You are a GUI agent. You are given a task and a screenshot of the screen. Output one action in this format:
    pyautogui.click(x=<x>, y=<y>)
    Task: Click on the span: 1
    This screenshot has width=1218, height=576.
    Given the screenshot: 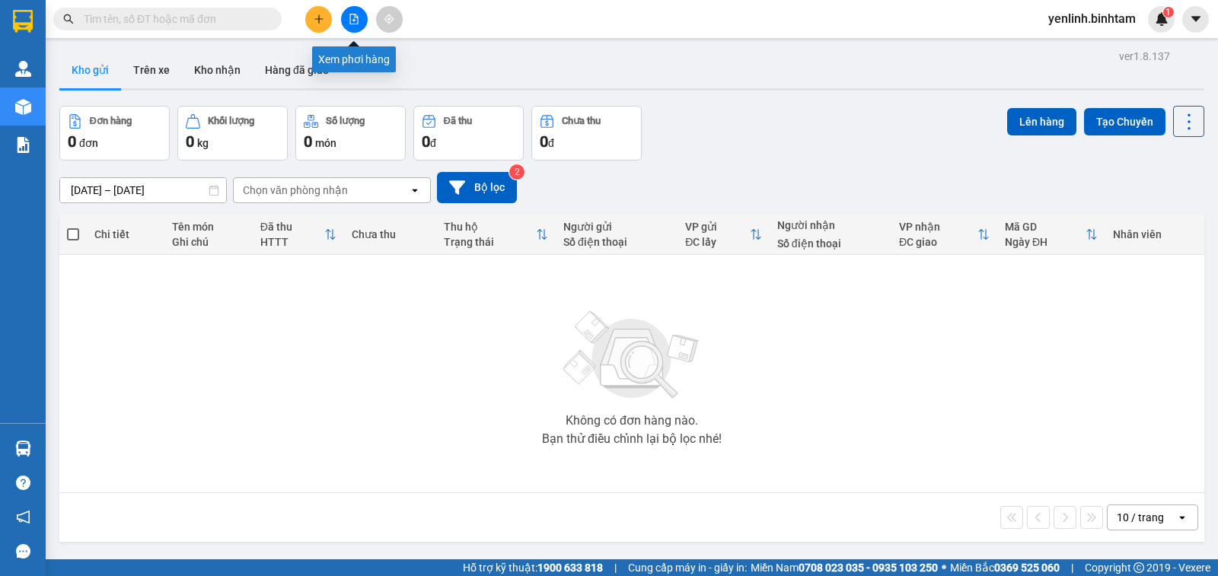 What is the action you would take?
    pyautogui.click(x=1167, y=12)
    